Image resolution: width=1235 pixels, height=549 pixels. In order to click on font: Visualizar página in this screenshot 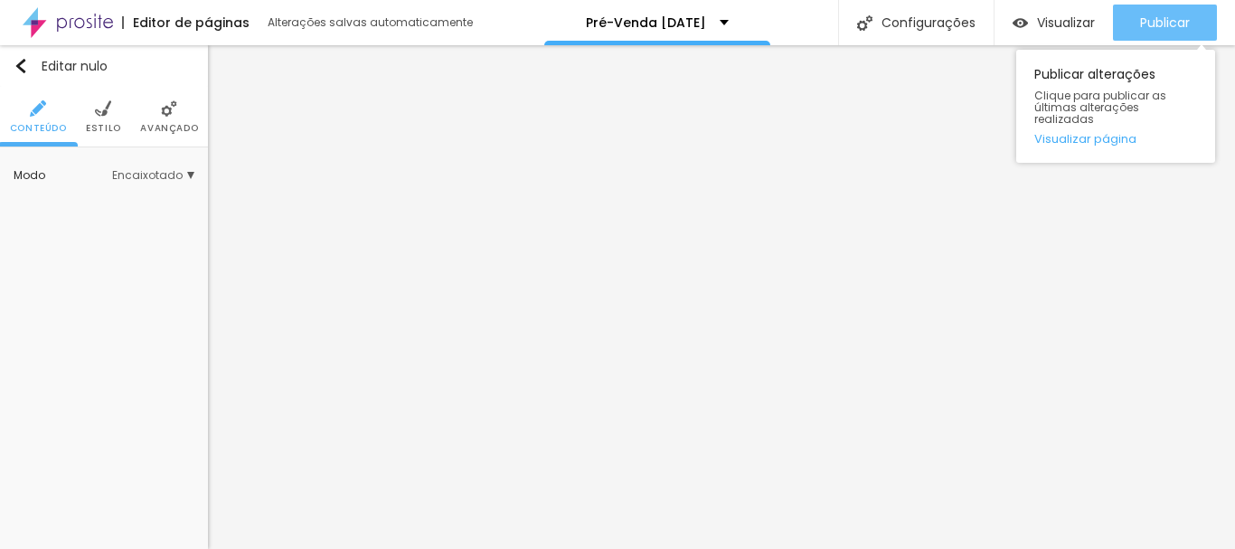, I will do `click(1085, 138)`.